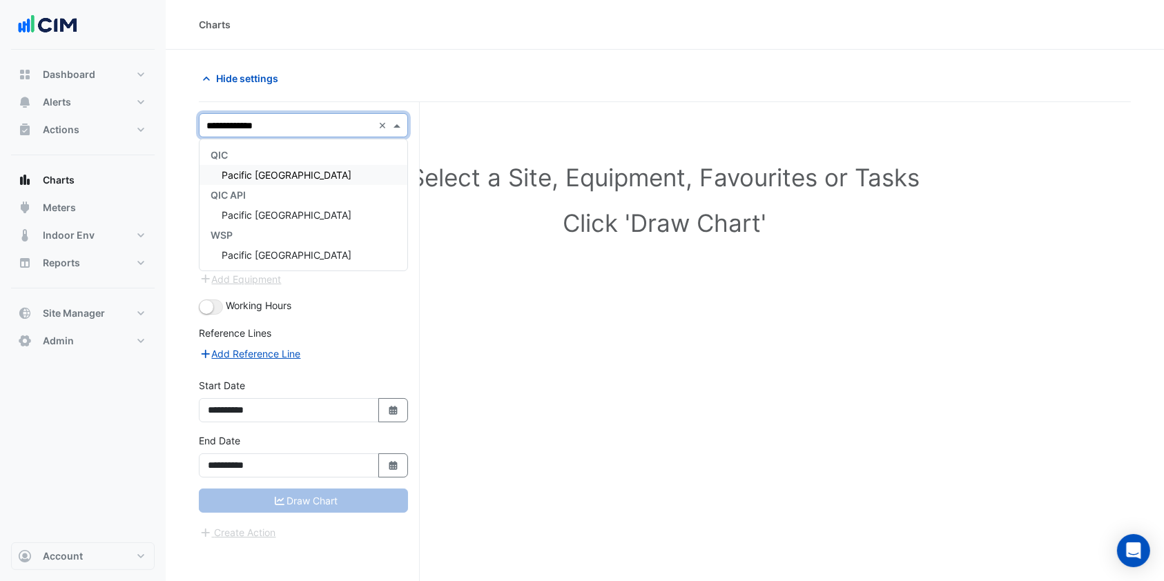 Image resolution: width=1164 pixels, height=581 pixels. What do you see at coordinates (384, 125) in the screenshot?
I see `span: Clear` at bounding box center [384, 125].